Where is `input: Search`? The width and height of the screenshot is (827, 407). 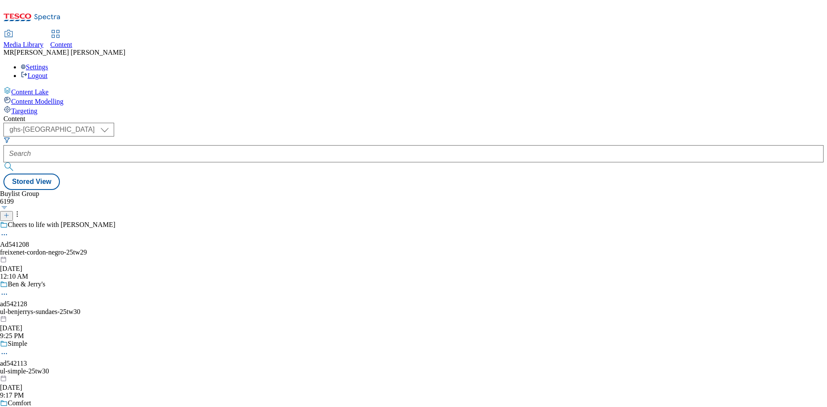
input: Search is located at coordinates (413, 154).